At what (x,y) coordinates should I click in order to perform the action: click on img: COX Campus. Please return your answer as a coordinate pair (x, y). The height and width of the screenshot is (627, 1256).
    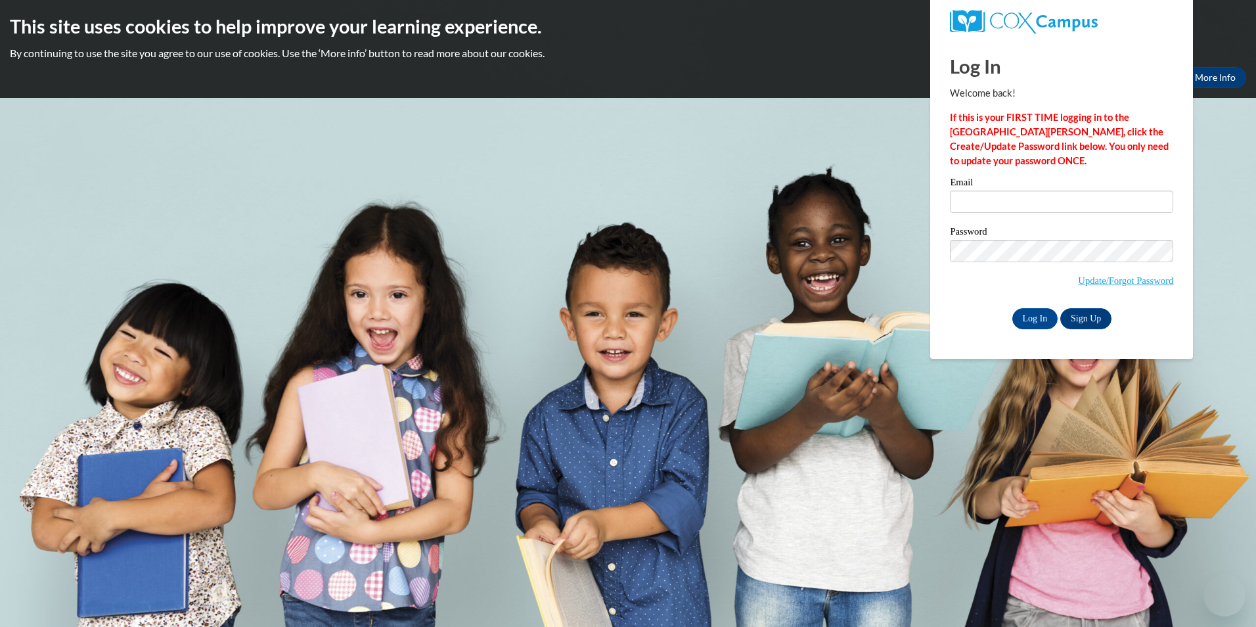
    Looking at the image, I should click on (1023, 22).